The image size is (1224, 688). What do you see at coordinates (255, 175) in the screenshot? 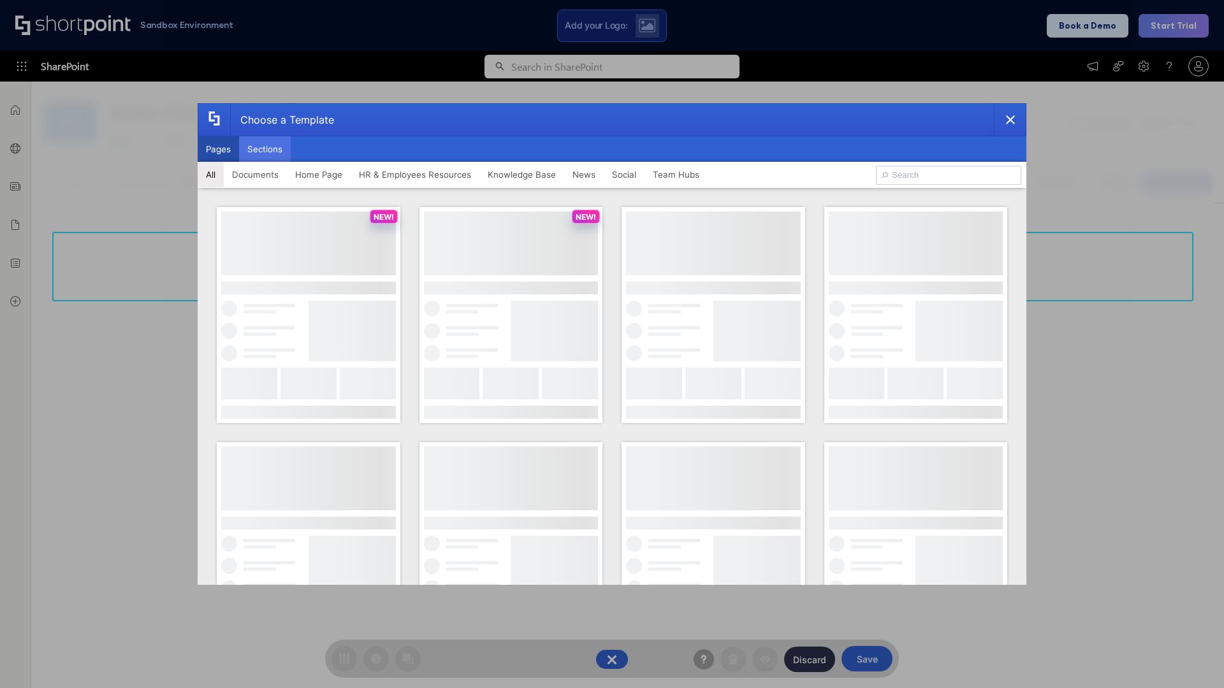
I see `button: Documents` at bounding box center [255, 175].